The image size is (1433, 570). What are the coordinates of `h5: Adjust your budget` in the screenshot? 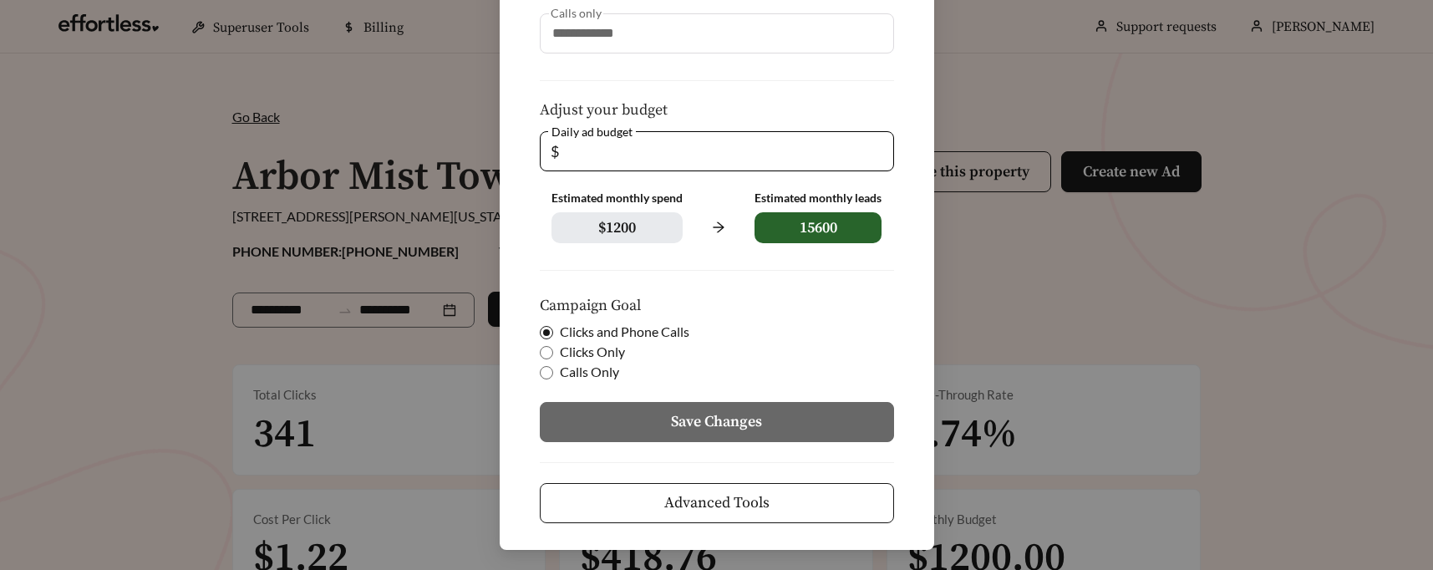 It's located at (717, 110).